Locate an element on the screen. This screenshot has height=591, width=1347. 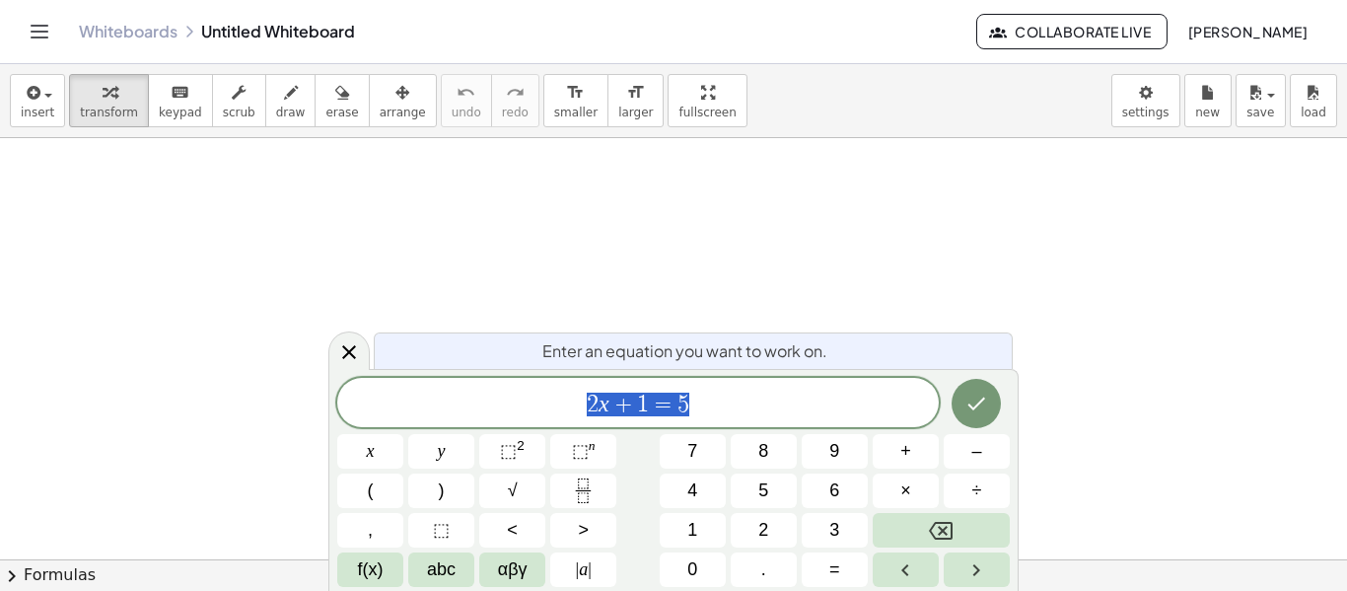
button: scrub is located at coordinates (239, 101).